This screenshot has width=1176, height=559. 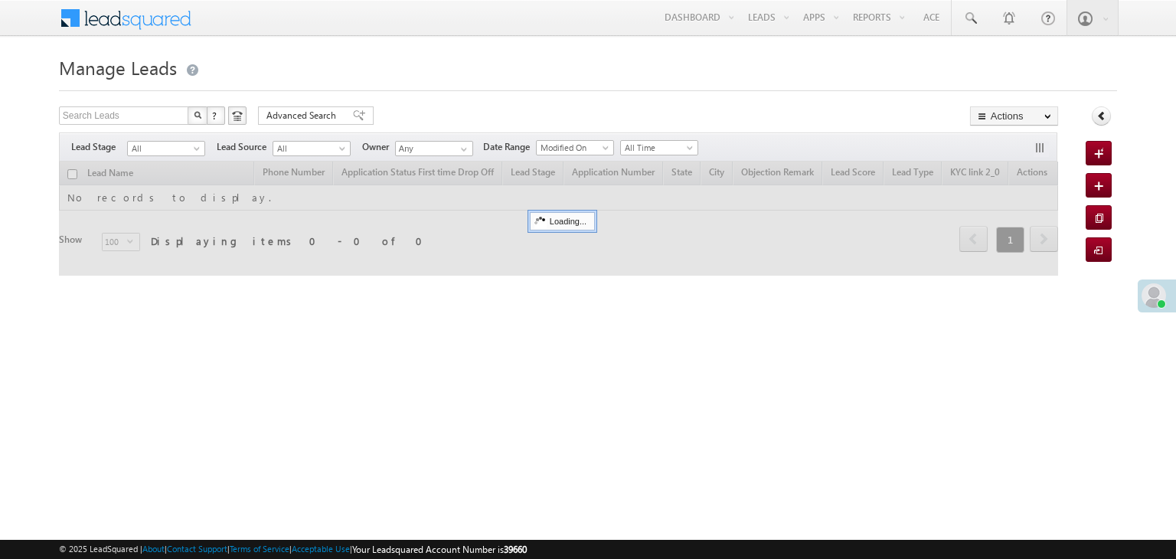 I want to click on a: Modified On, so click(x=575, y=148).